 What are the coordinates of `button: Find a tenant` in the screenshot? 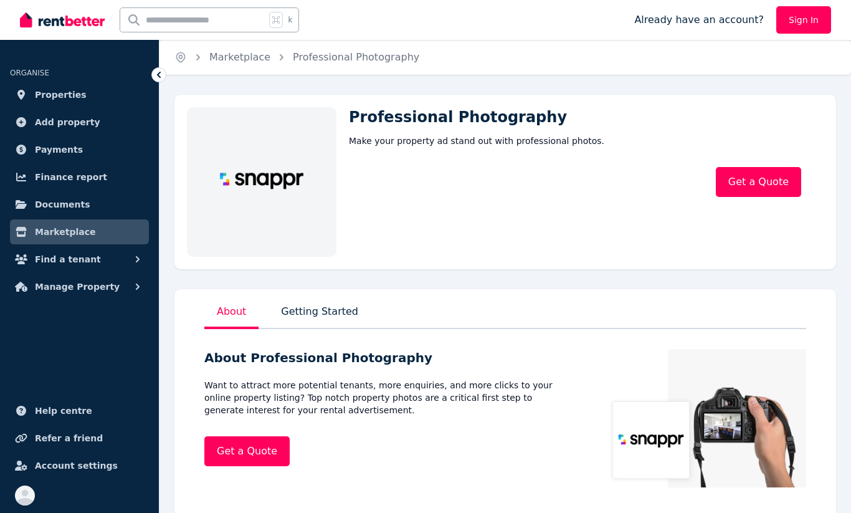 It's located at (79, 259).